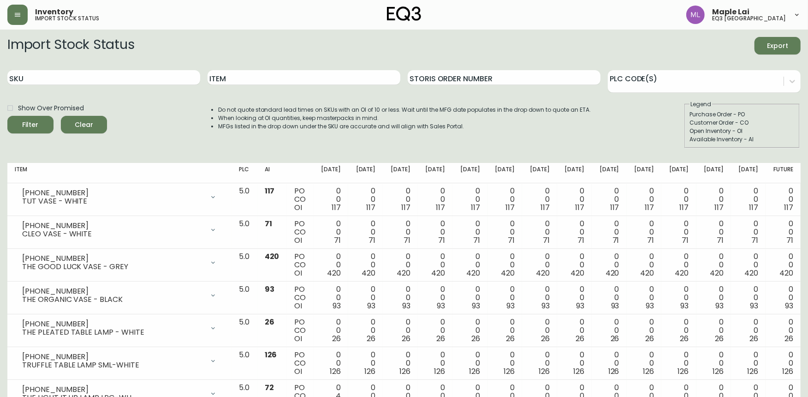 This screenshot has width=808, height=397. Describe the element at coordinates (113, 365) in the screenshot. I see `div: TRUFFLE TABLE LAMP SML-WHITE` at that location.